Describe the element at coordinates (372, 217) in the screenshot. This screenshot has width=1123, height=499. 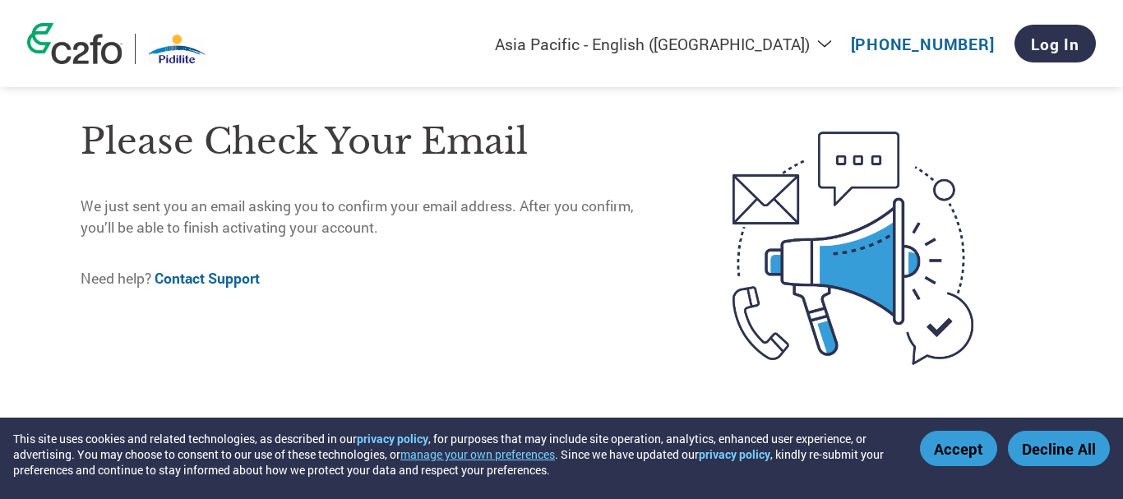
I see `p: We just sent you an email asking you to confirm your email address. After you confirm, you’ll be ...` at that location.